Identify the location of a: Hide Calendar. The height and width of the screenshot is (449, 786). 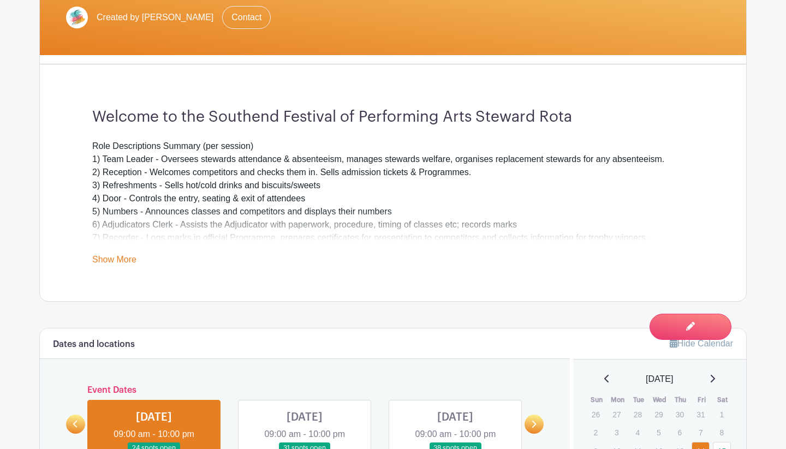
(702, 344).